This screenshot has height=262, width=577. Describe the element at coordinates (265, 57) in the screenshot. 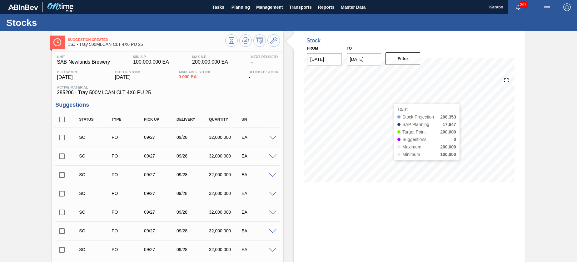

I see `span: Next Delivery` at that location.